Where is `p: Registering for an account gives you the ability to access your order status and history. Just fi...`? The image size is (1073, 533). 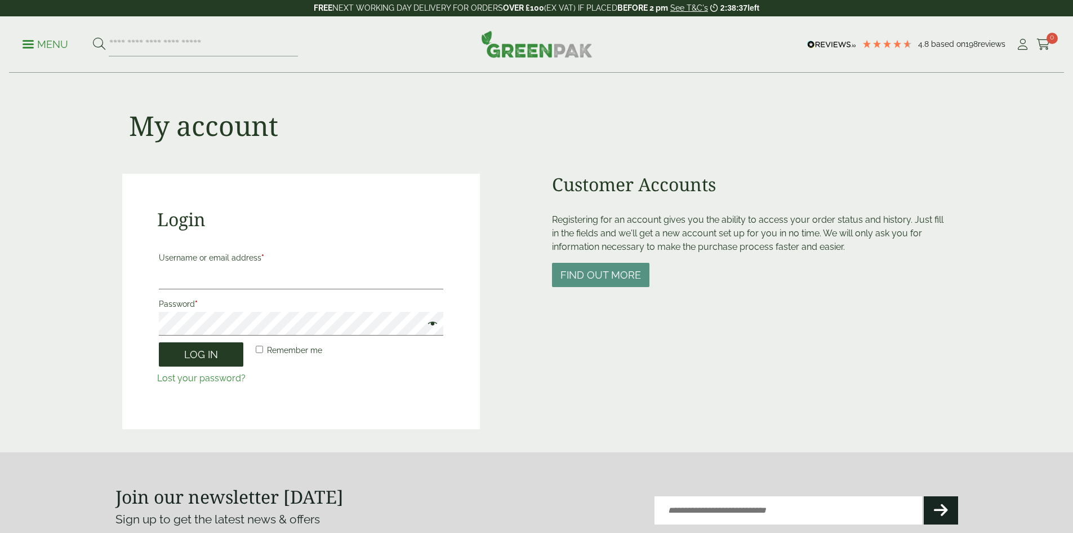 p: Registering for an account gives you the ability to access your order status and history. Just fi... is located at coordinates (752, 233).